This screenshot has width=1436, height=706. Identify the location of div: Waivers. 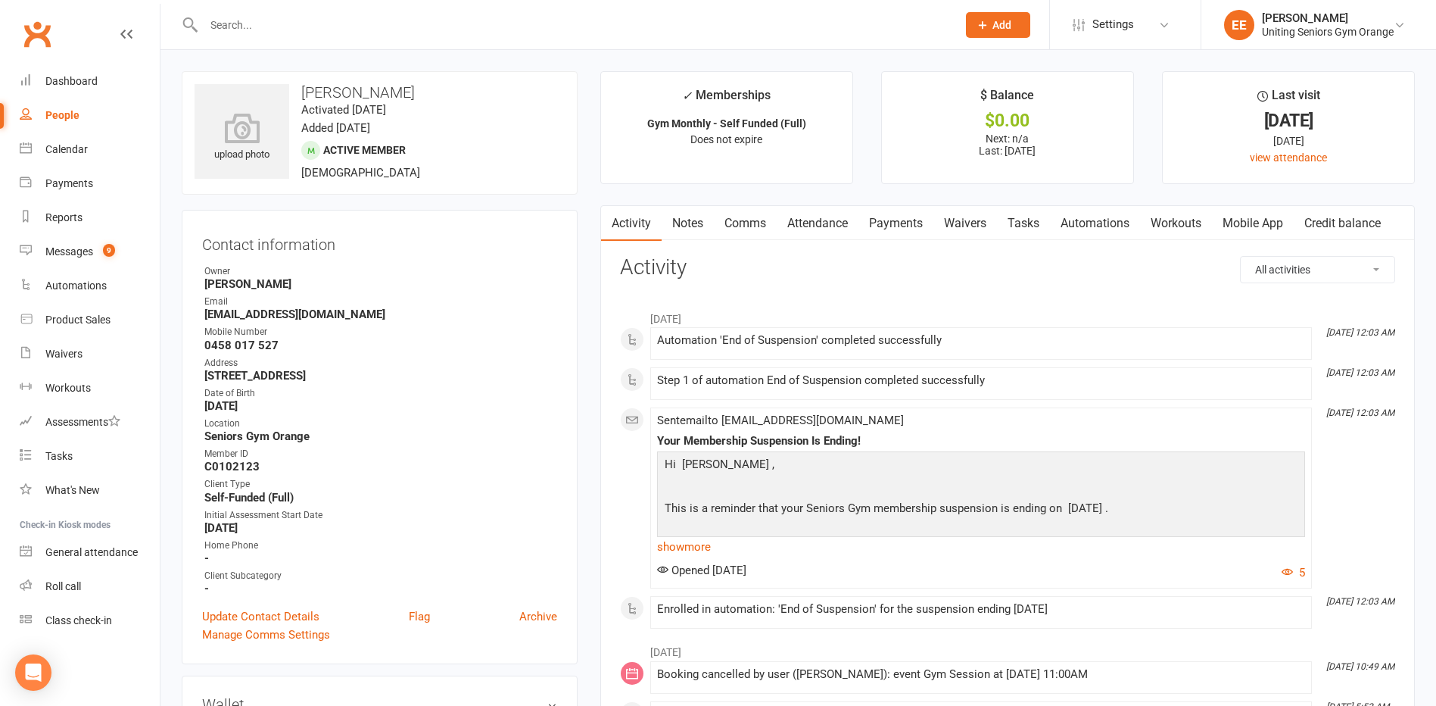
(64, 354).